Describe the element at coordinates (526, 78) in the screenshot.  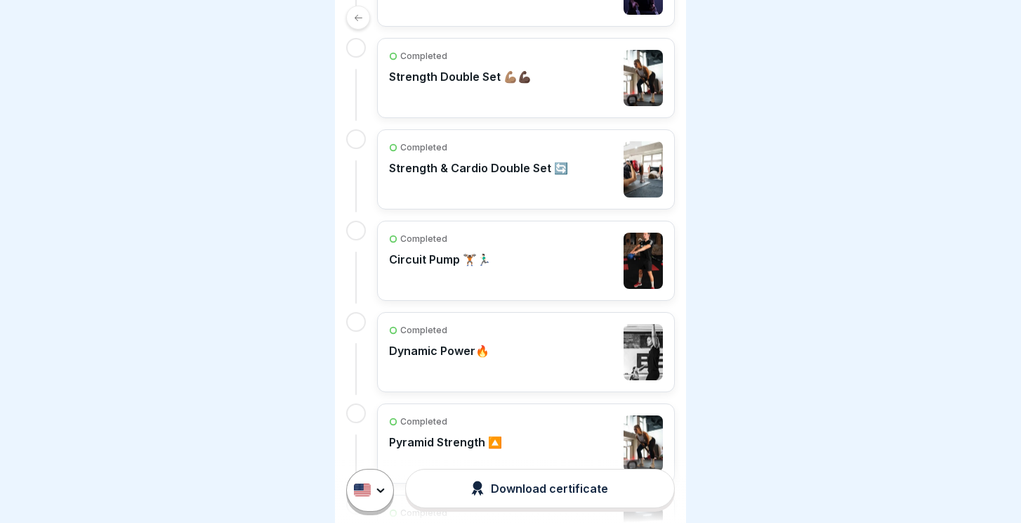
I see `a: CompletedStrength Double Set 💪🏽💪🏿` at that location.